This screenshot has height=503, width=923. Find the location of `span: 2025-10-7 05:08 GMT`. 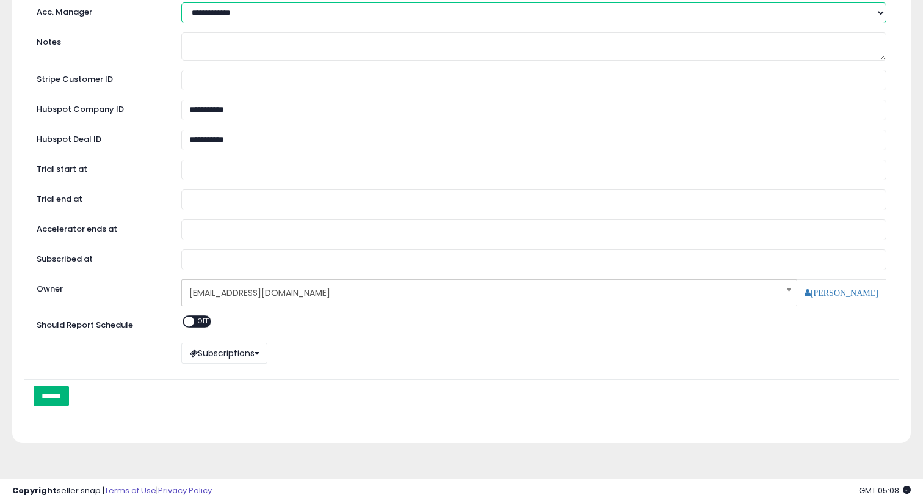

span: 2025-10-7 05:08 GMT is located at coordinates (885, 490).